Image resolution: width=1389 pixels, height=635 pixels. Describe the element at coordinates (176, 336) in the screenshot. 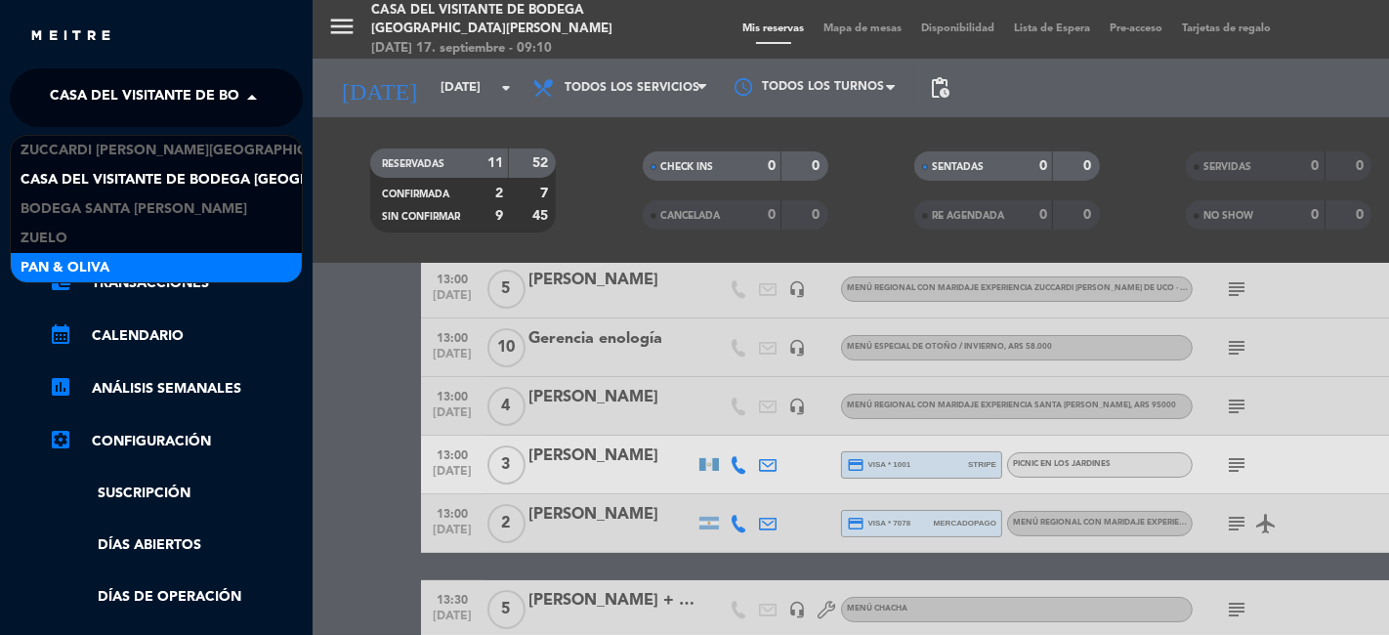

I see `a: calendar_monthCalendario` at that location.